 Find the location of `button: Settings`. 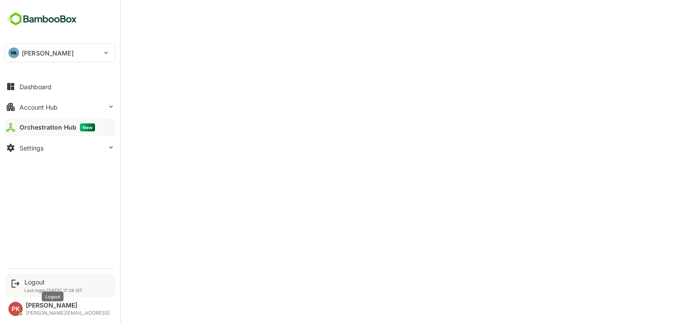

button: Settings is located at coordinates (60, 148).